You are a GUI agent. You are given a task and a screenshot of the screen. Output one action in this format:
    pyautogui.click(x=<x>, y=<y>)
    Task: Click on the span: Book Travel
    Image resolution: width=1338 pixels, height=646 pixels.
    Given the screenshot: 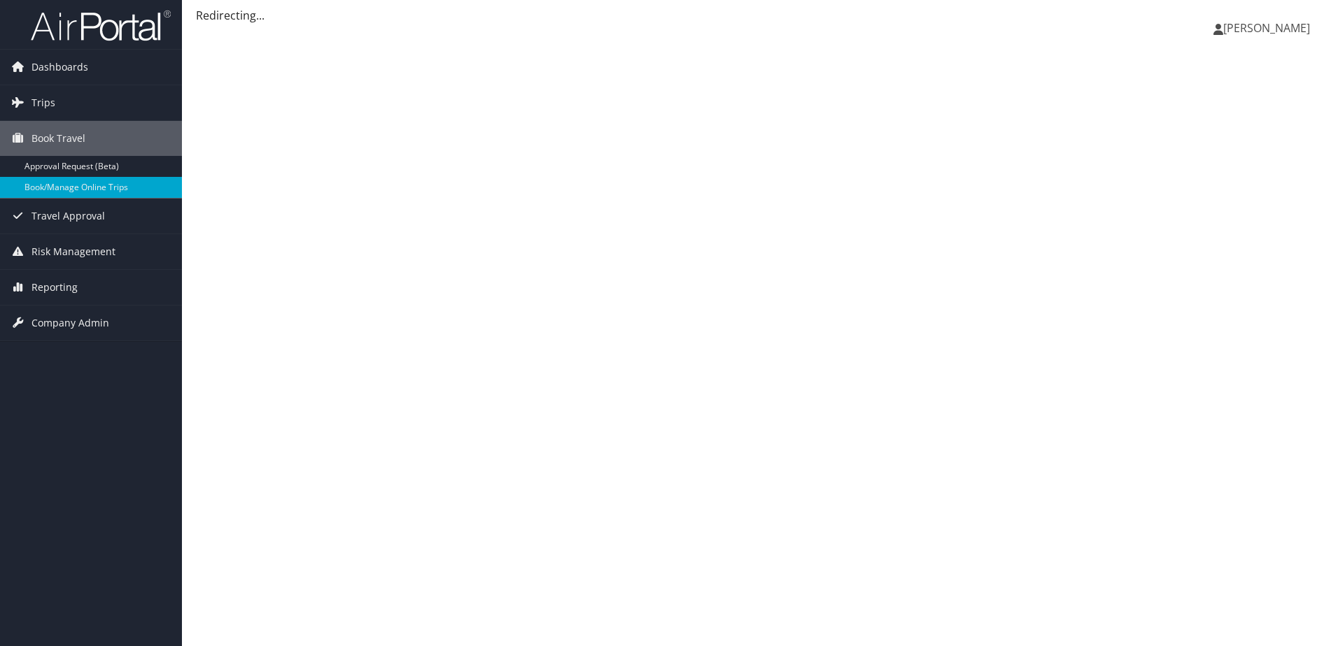 What is the action you would take?
    pyautogui.click(x=58, y=139)
    